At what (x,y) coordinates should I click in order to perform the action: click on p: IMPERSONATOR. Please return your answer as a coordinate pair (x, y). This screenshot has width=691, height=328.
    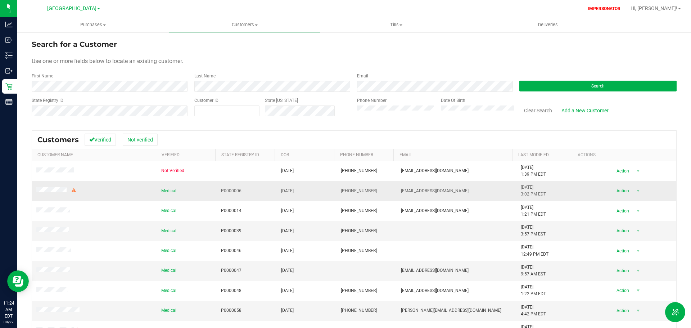
    Looking at the image, I should click on (604, 9).